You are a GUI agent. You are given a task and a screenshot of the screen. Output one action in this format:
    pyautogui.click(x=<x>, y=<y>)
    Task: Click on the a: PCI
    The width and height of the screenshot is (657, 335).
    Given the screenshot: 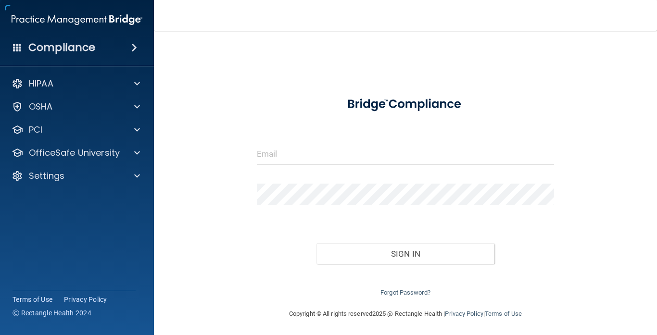 What is the action you would take?
    pyautogui.click(x=76, y=130)
    